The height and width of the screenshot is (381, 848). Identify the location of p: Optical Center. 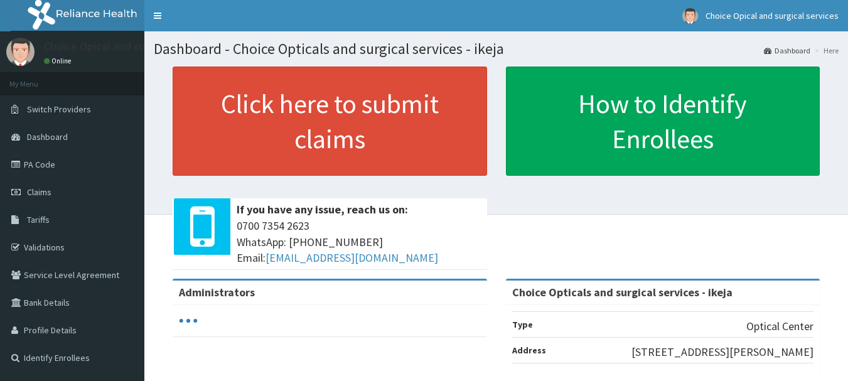
(780, 326).